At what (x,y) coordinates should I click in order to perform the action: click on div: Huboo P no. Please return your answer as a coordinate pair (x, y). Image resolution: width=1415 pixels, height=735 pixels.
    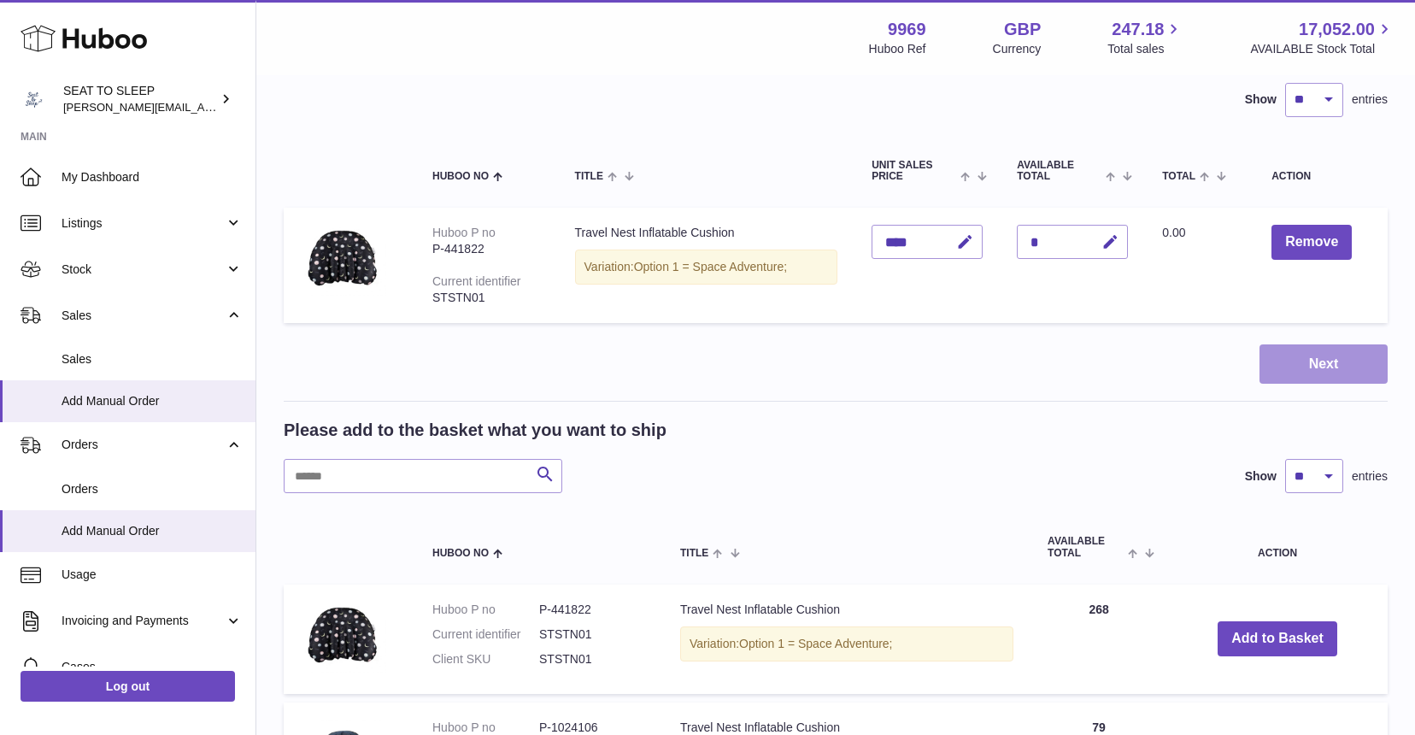
    Looking at the image, I should click on (464, 232).